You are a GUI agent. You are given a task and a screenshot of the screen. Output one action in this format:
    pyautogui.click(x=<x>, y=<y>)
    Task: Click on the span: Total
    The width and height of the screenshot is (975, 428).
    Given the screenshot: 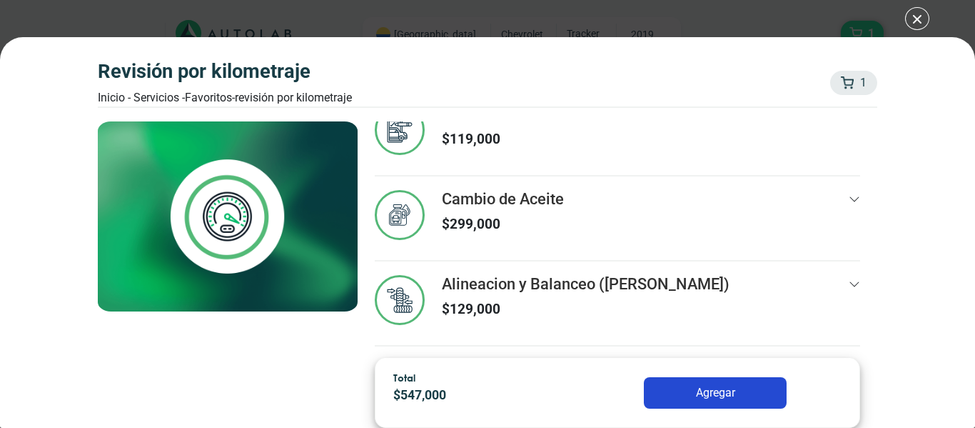 What is the action you would take?
    pyautogui.click(x=404, y=377)
    